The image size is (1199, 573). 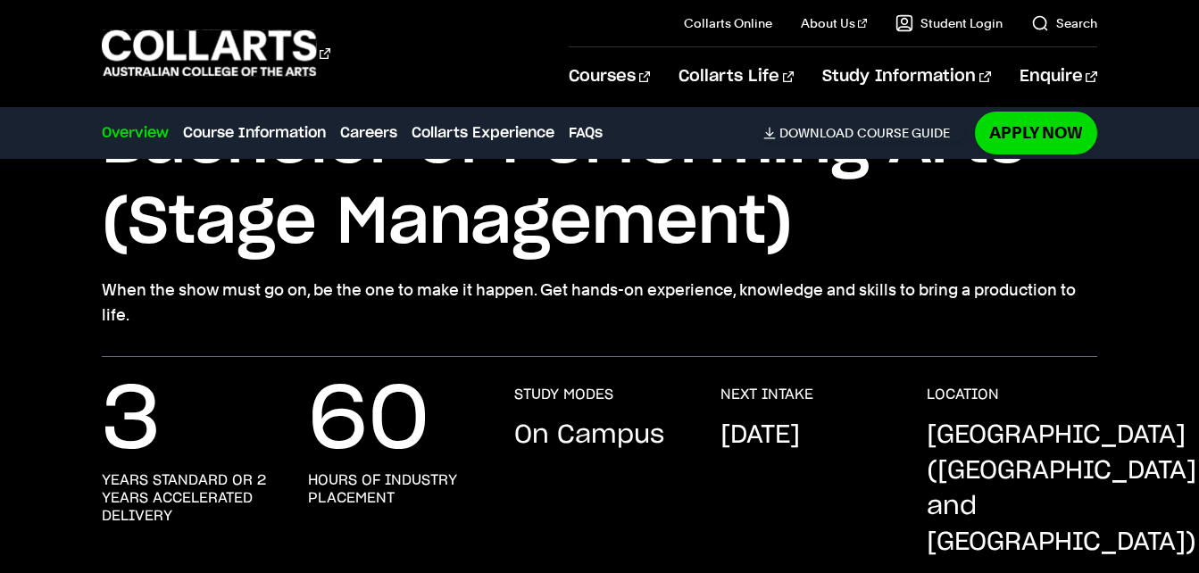 I want to click on a: About Us, so click(x=834, y=23).